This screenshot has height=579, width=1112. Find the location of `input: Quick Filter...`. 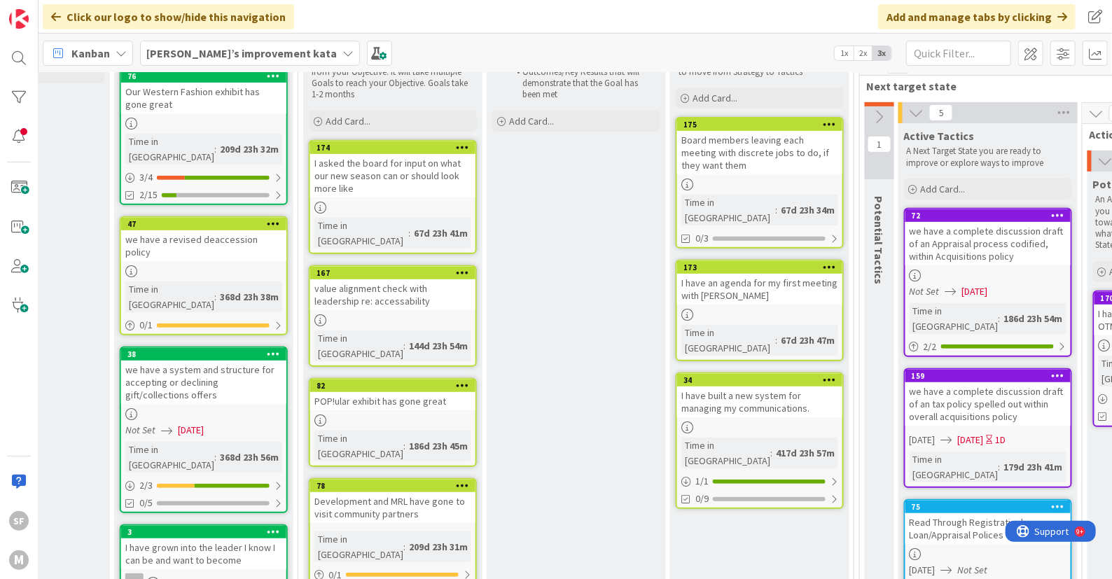

input: Quick Filter... is located at coordinates (959, 53).